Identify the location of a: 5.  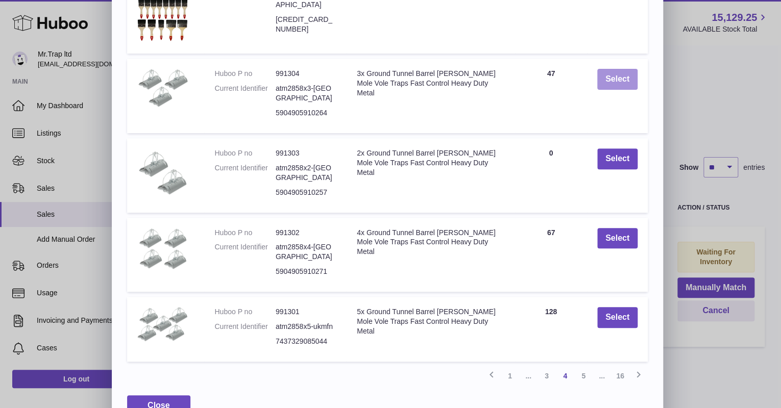
(583, 376).